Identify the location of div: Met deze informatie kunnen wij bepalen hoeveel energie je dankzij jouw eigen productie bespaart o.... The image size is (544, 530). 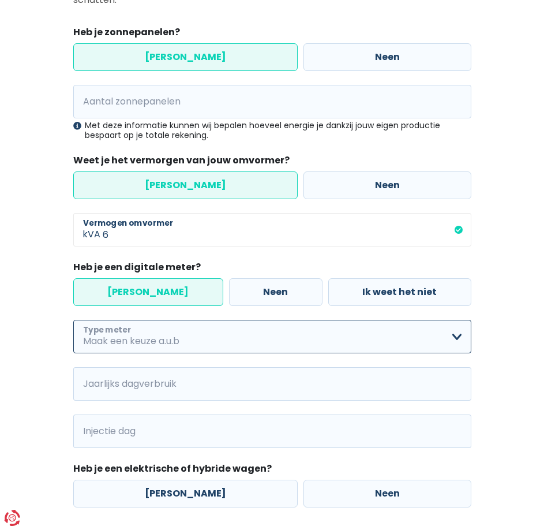
(272, 130).